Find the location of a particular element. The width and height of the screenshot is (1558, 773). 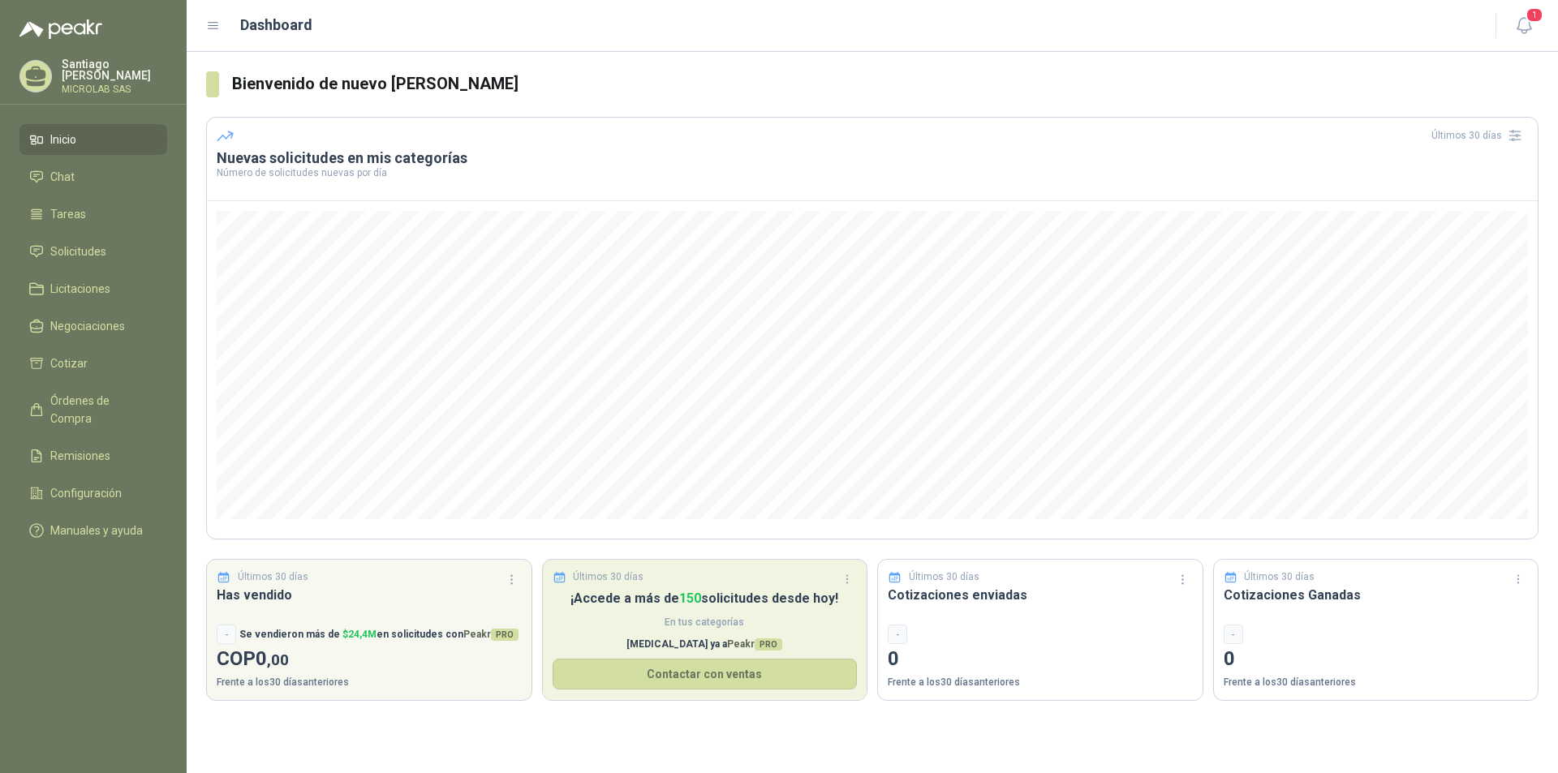

a: Configuración is located at coordinates (93, 493).